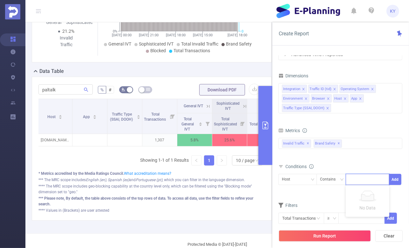 Image resolution: width=409 pixels, height=248 pixels. I want to click on div: Invalid Traffic, so click(66, 41).